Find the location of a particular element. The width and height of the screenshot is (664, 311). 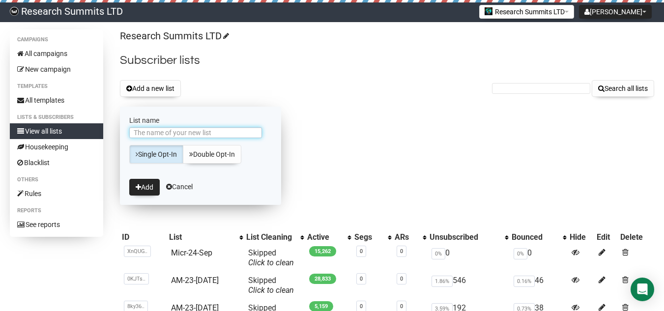

a: Micr-24-Sep is located at coordinates (192, 253).